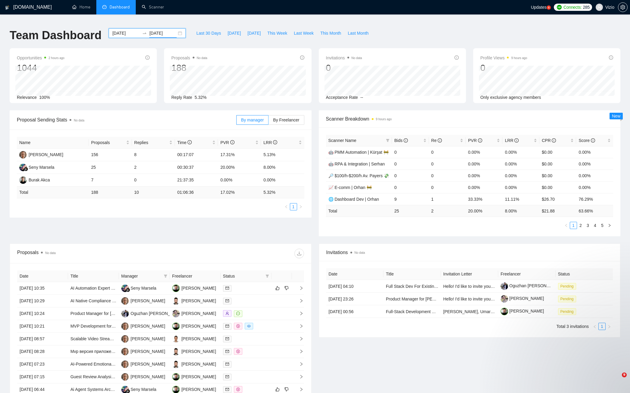  I want to click on a: AI Native Compliance software., so click(100, 300).